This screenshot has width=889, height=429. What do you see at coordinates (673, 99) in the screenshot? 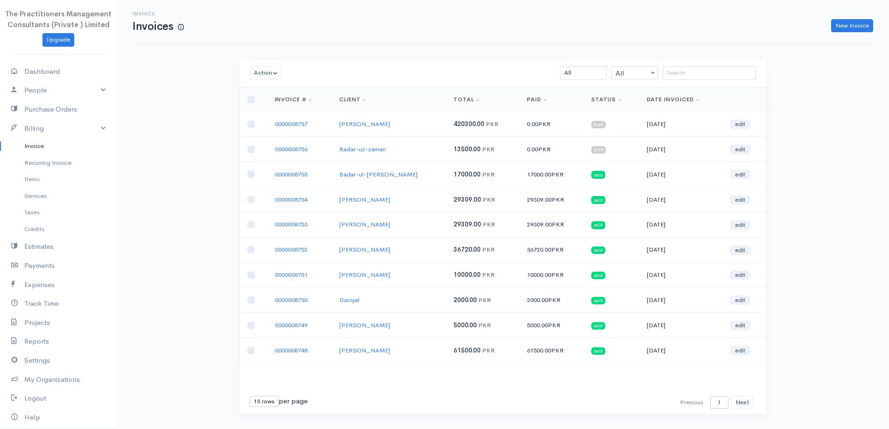
I see `a: Date Invoiced` at bounding box center [673, 99].